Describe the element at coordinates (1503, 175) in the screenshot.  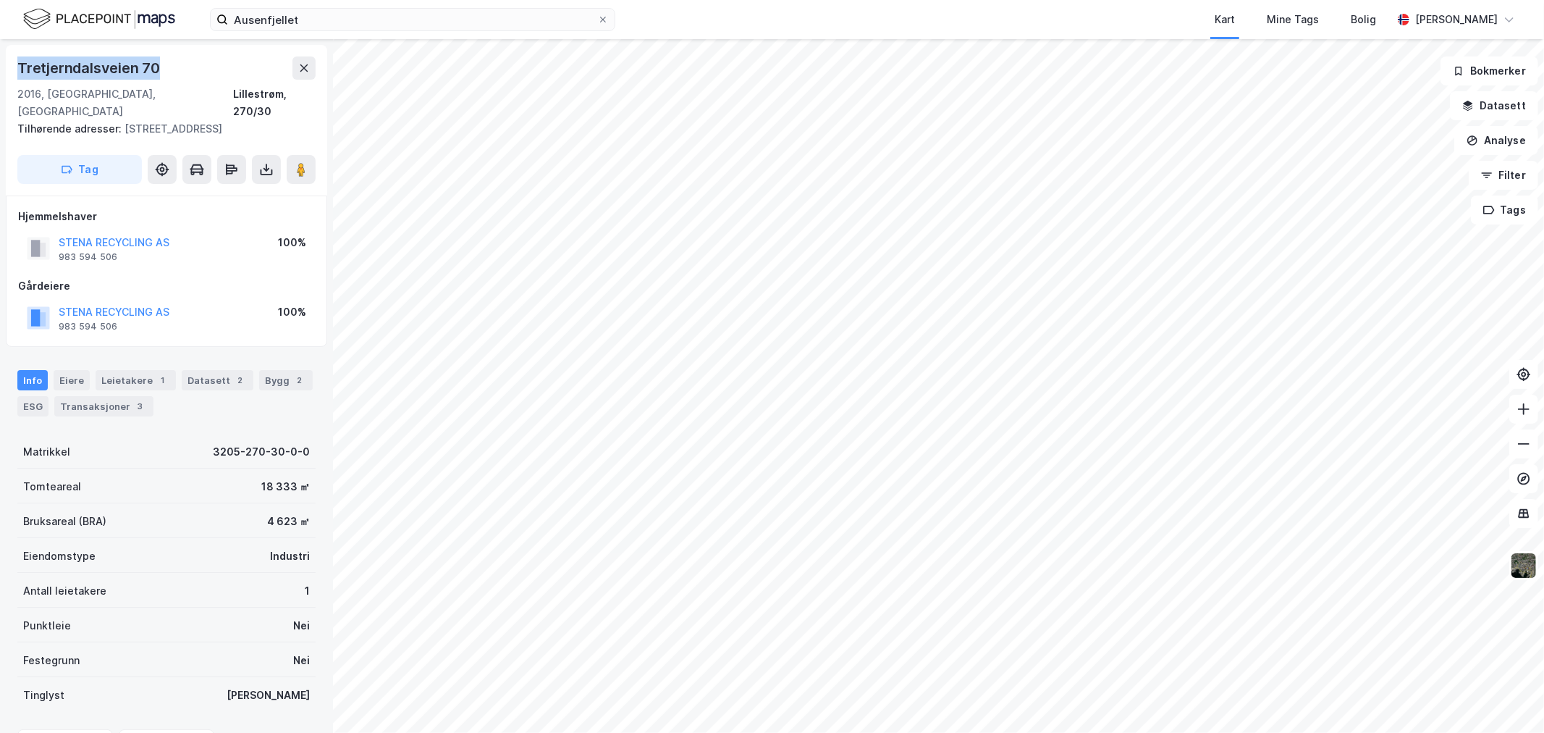
I see `button: Filter` at that location.